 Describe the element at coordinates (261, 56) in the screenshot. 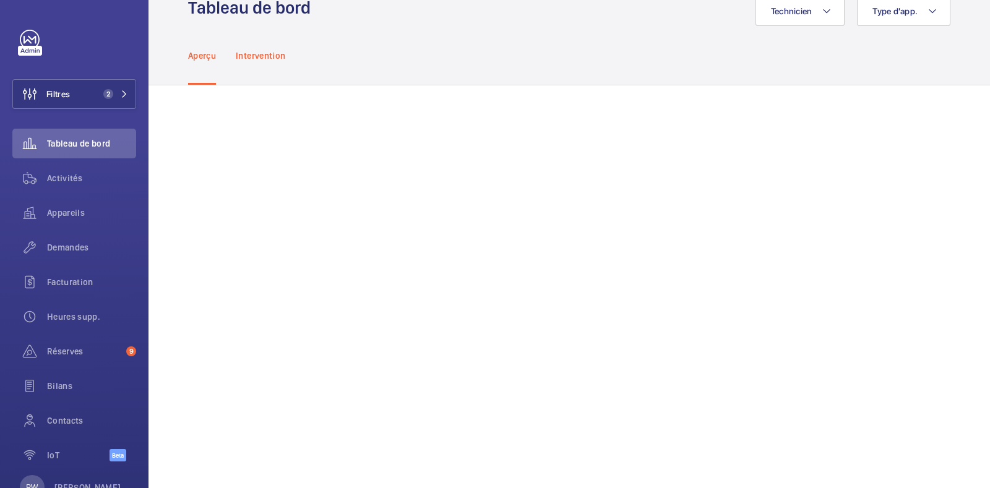

I see `p: Intervention` at that location.